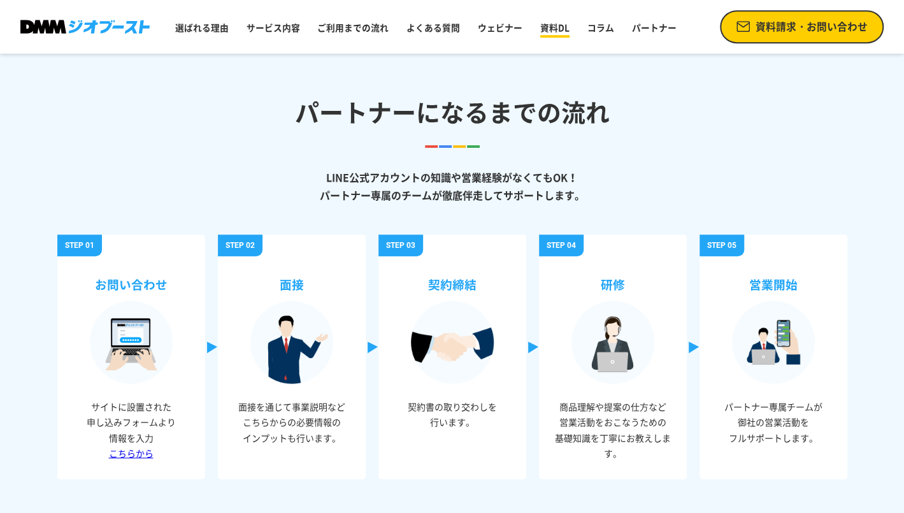  I want to click on img: DMMジオブースト, so click(85, 27).